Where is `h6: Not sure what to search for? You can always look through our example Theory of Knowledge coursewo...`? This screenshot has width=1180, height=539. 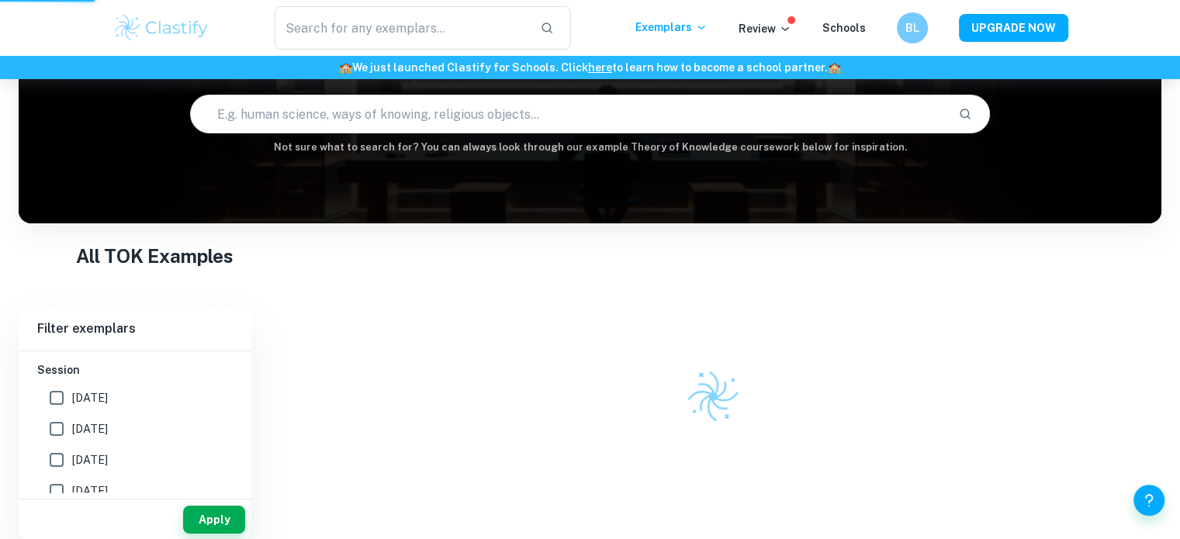 h6: Not sure what to search for? You can always look through our example Theory of Knowledge coursewo... is located at coordinates (590, 147).